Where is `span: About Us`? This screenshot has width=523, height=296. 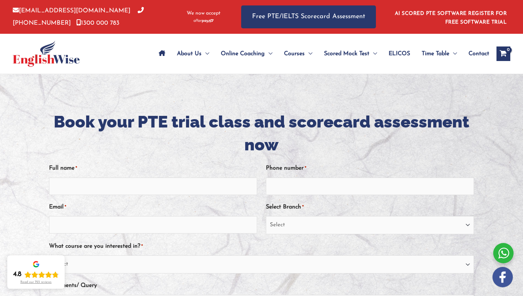 span: About Us is located at coordinates (189, 54).